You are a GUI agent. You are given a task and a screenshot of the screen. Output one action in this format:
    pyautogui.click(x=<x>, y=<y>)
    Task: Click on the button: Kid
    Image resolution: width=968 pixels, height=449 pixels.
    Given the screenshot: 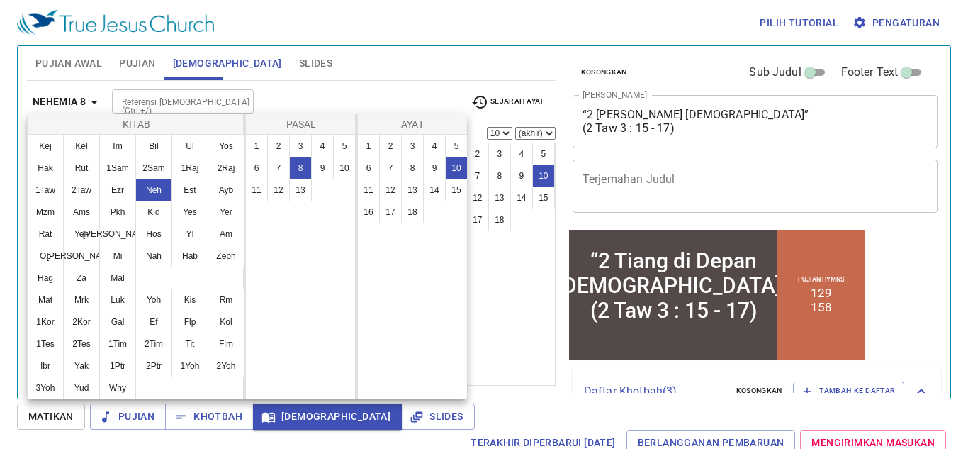 What is the action you would take?
    pyautogui.click(x=154, y=212)
    